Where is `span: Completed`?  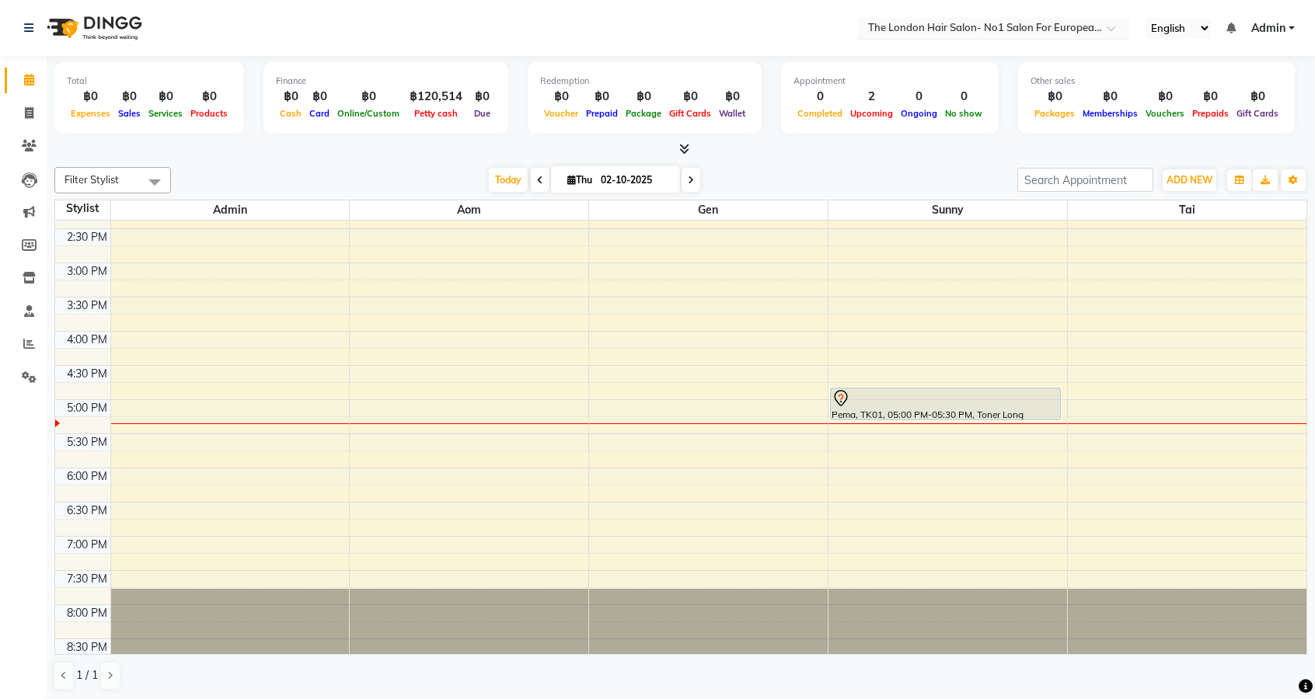
span: Completed is located at coordinates (820, 113).